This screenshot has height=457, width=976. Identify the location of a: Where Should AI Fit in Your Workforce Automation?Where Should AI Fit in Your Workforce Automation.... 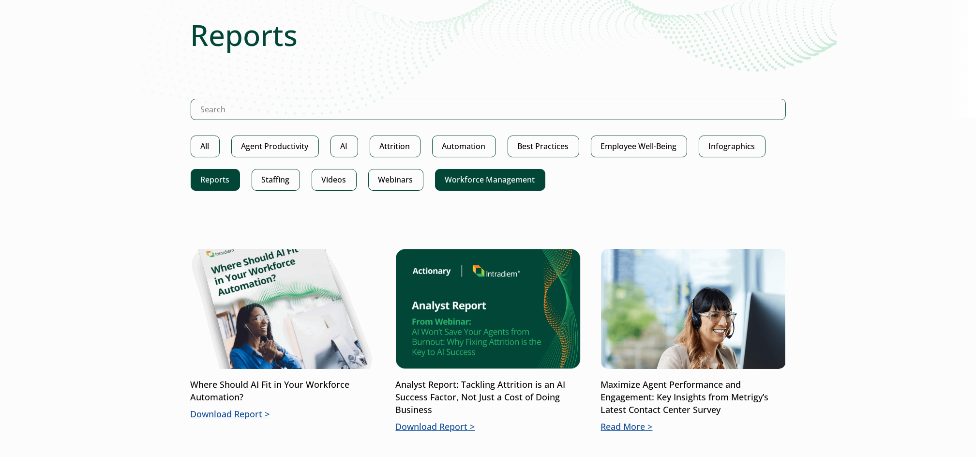
(283, 334).